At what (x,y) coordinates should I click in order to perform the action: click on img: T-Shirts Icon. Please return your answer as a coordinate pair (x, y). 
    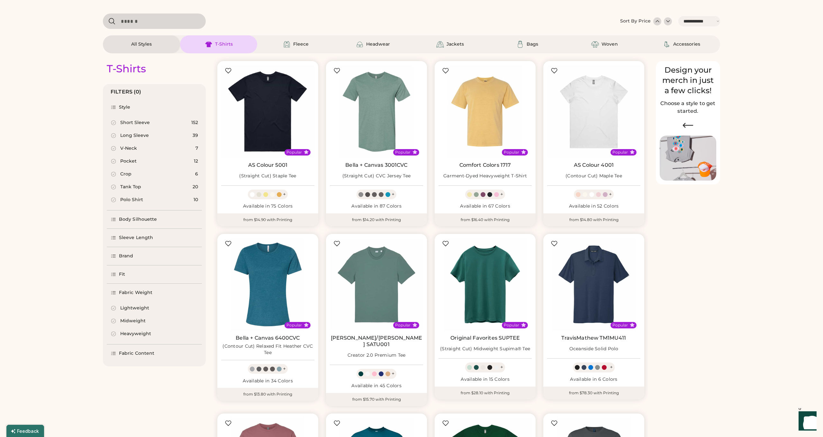
    Looking at the image, I should click on (209, 44).